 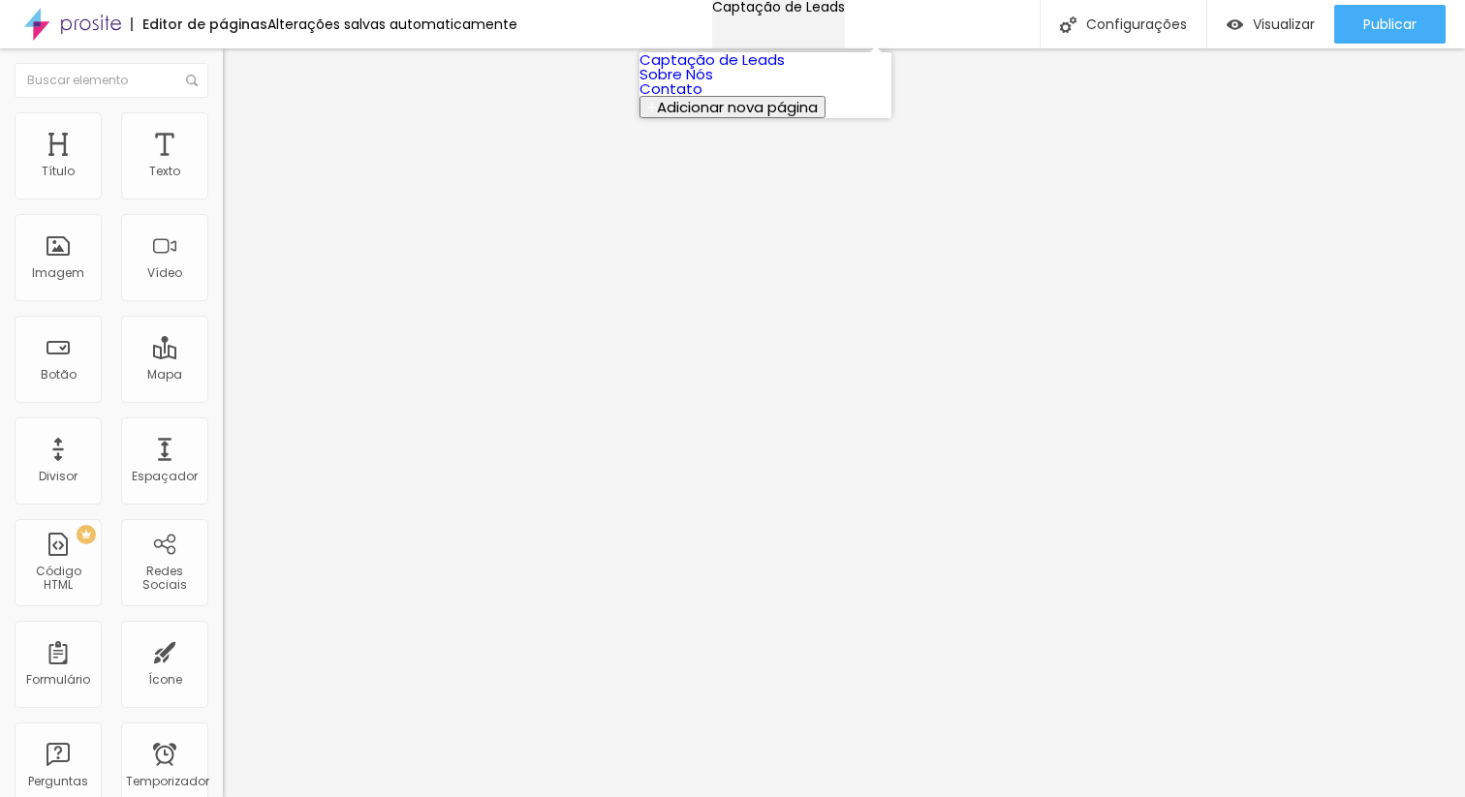 I want to click on button: Publicar, so click(x=1389, y=24).